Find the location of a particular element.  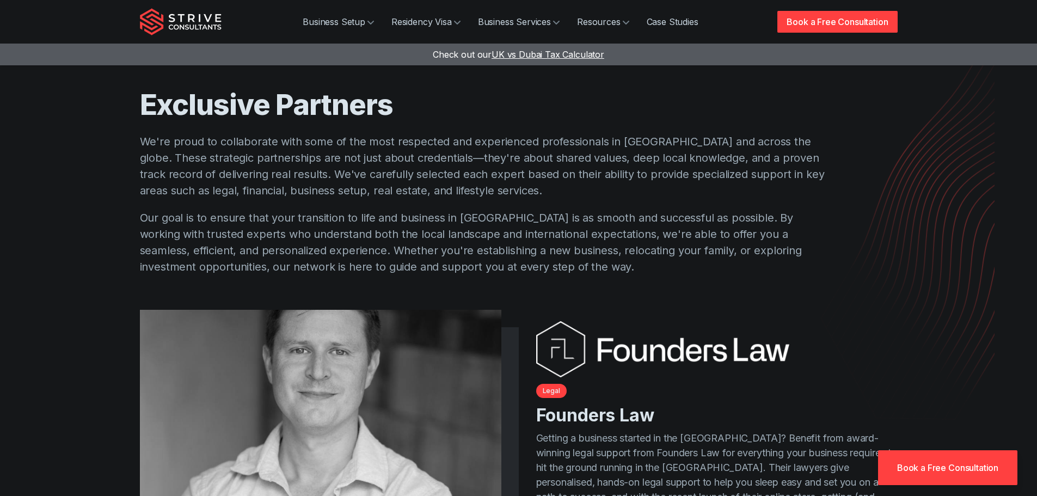

a: Strive Consultants is located at coordinates (181, 22).